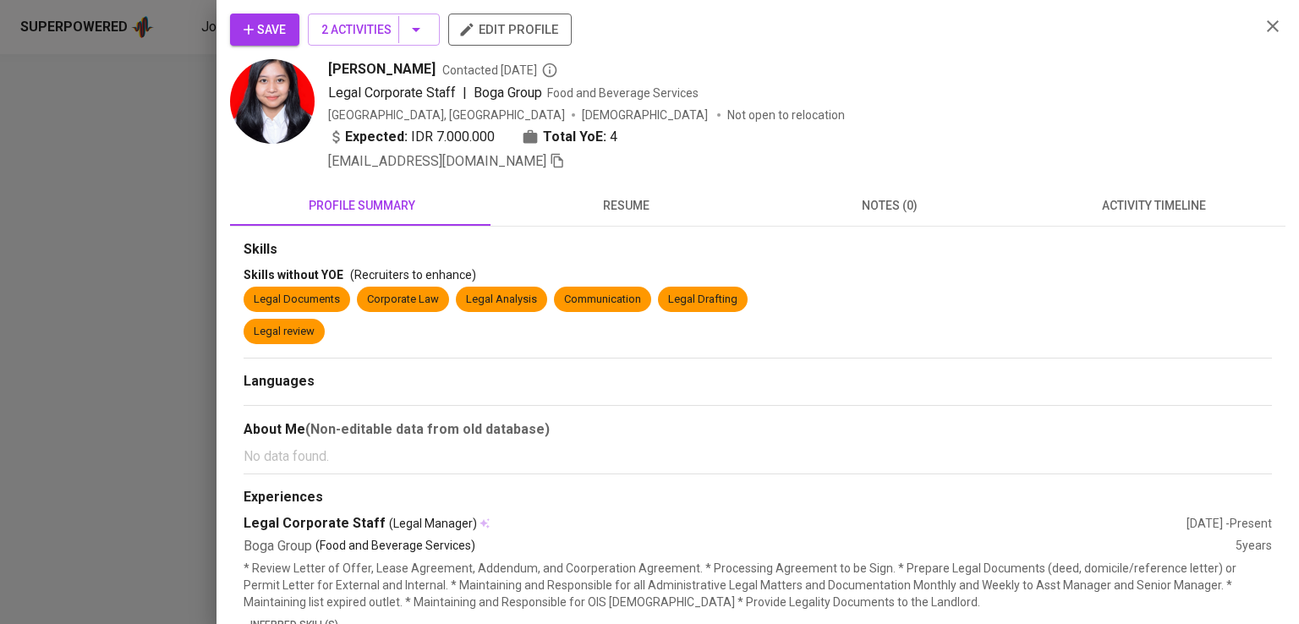  I want to click on span: resume, so click(626, 206).